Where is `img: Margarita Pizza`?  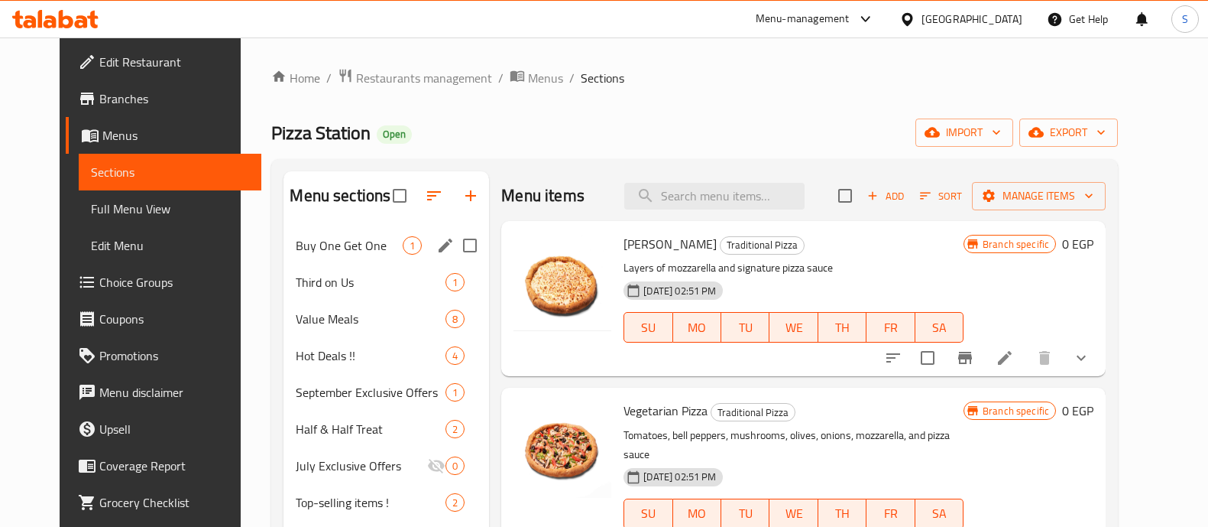 img: Margarita Pizza is located at coordinates (562, 282).